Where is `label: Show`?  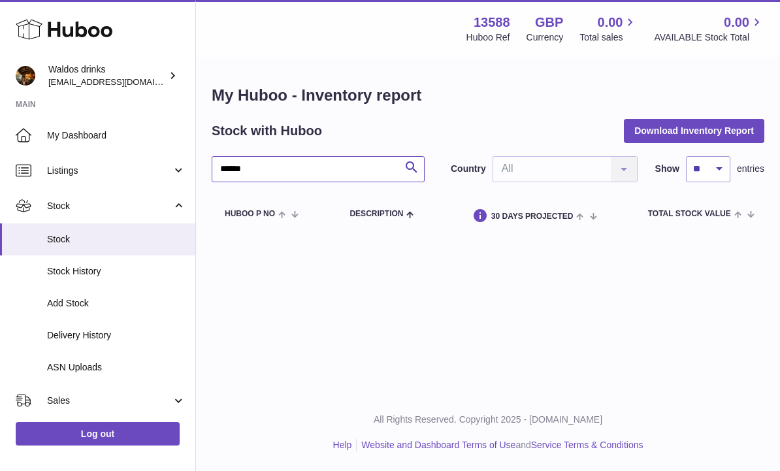
label: Show is located at coordinates (667, 169).